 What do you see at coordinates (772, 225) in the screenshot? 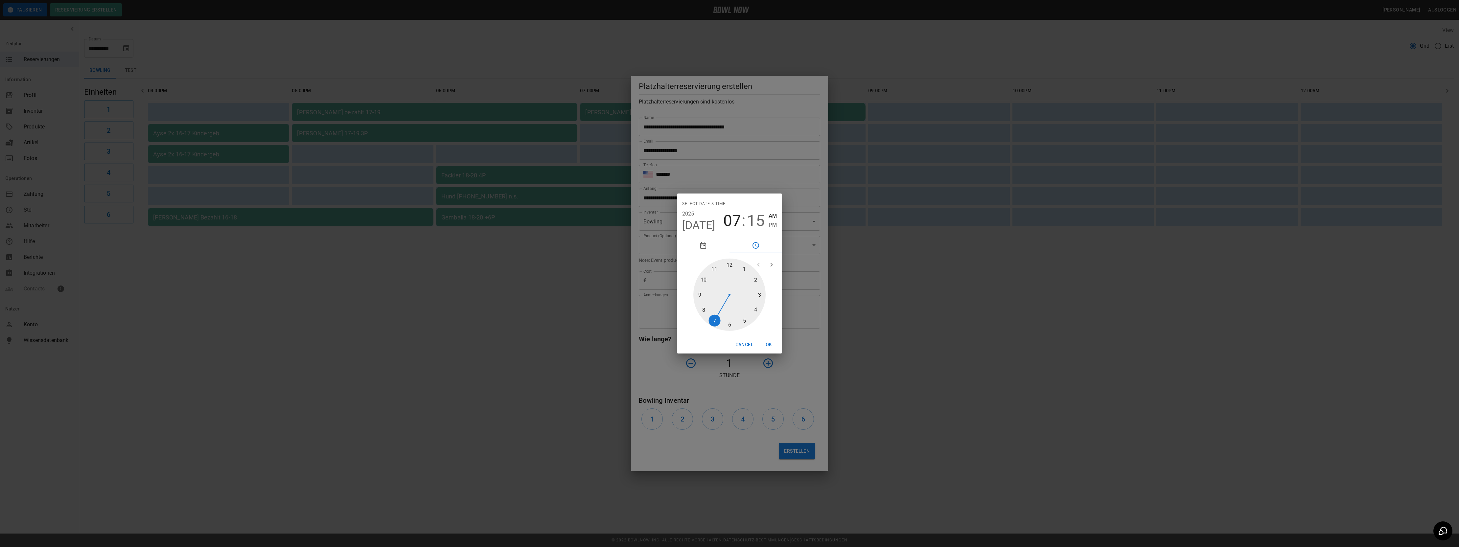
I see `button: PM` at bounding box center [772, 225].